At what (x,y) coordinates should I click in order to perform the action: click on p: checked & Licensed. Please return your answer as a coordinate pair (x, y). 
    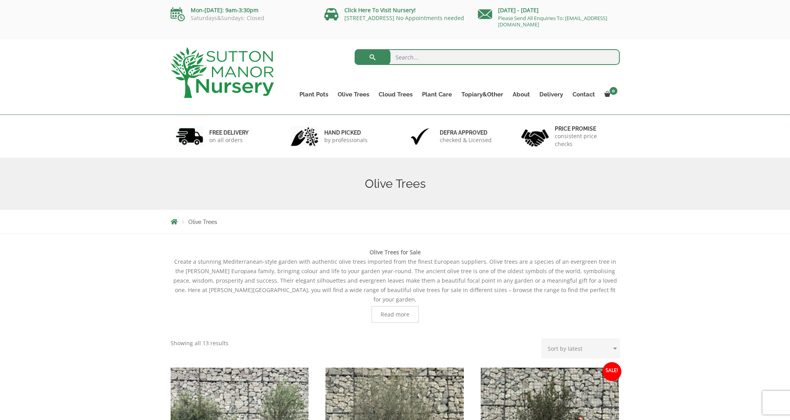
    Looking at the image, I should click on (466, 140).